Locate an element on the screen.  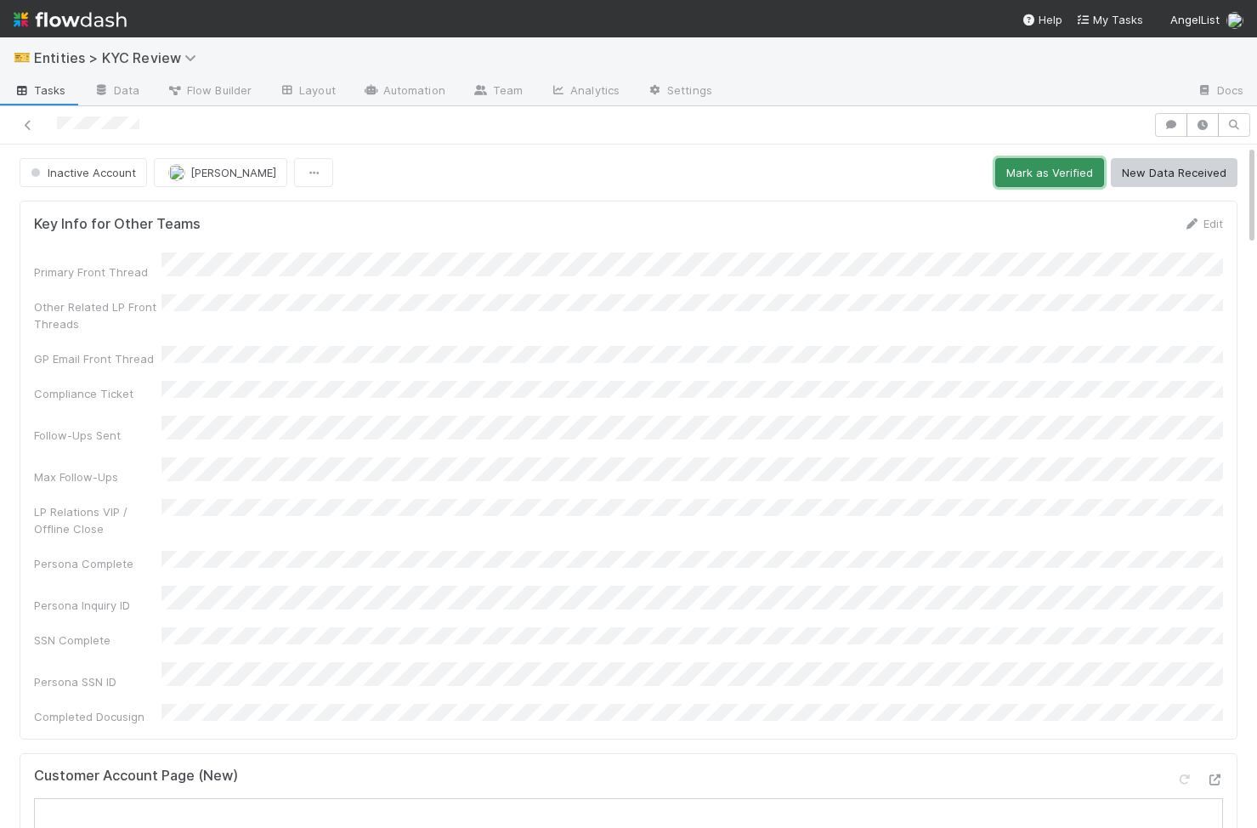
img: AngelList is located at coordinates (55, 61).